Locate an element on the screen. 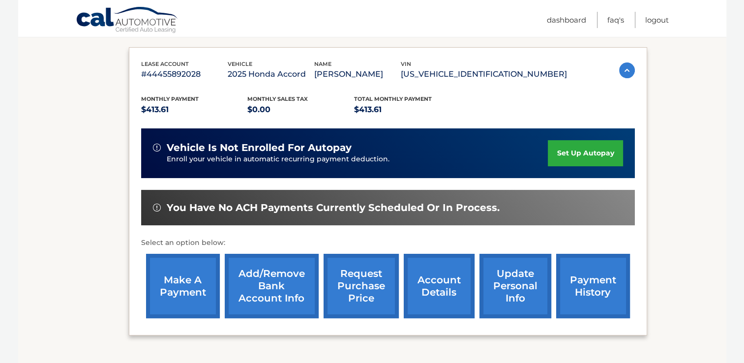  span: Monthly sales Tax is located at coordinates (277, 99).